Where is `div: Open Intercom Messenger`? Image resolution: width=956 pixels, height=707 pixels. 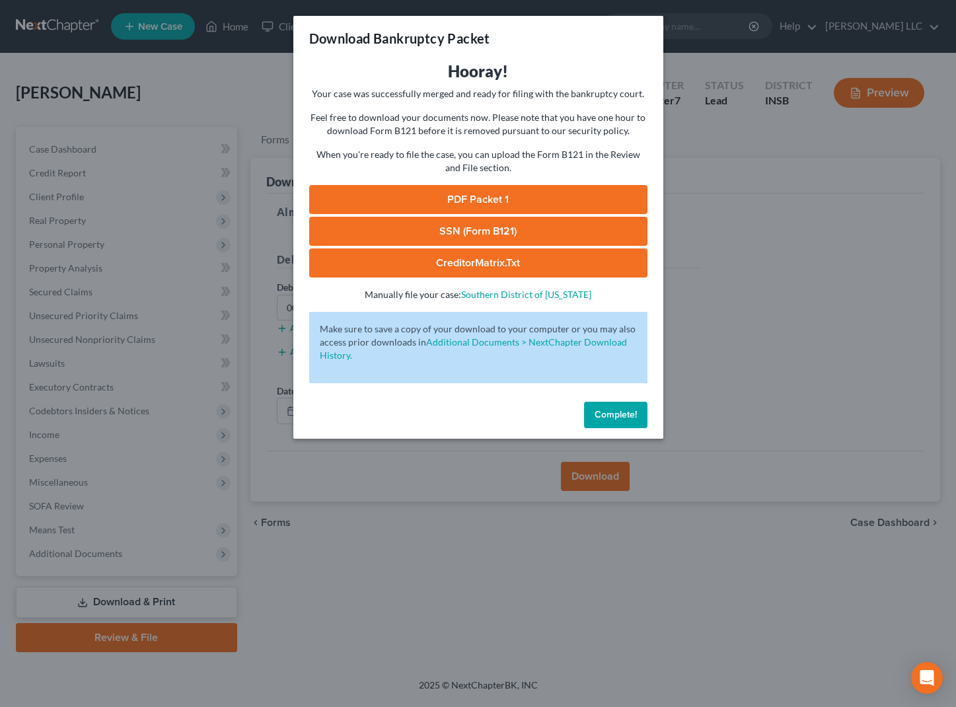 div: Open Intercom Messenger is located at coordinates (927, 678).